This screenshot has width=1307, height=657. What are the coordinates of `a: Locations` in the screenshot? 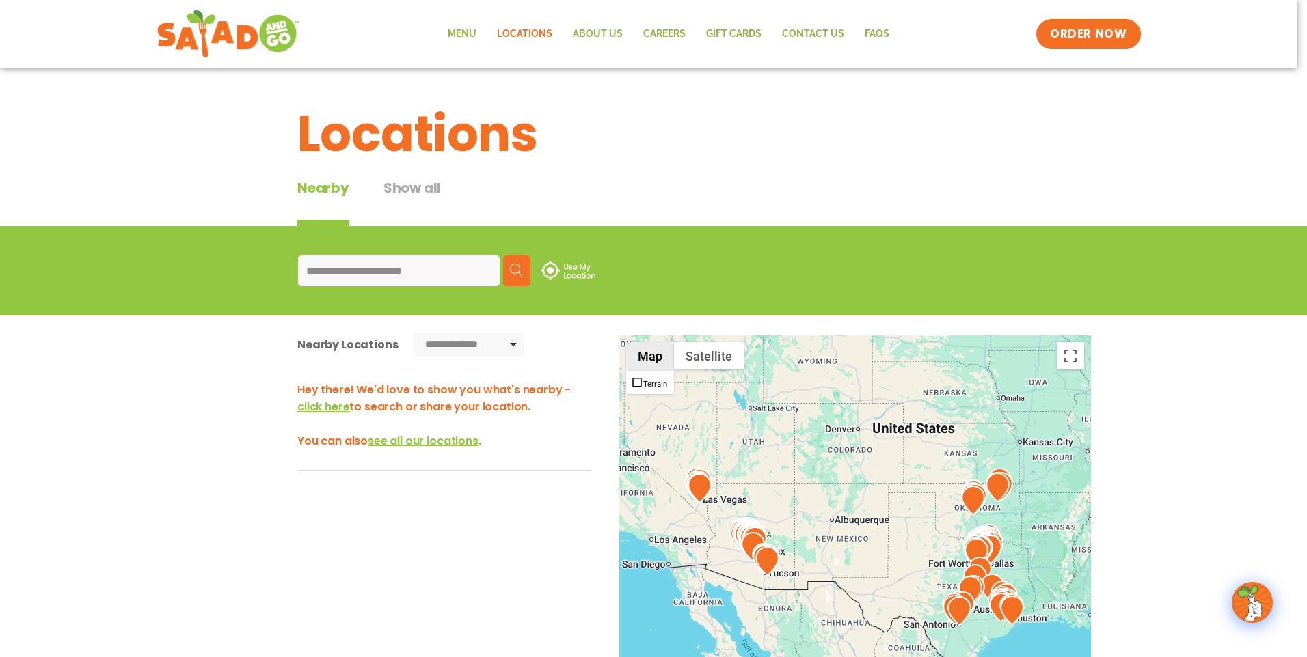 It's located at (524, 34).